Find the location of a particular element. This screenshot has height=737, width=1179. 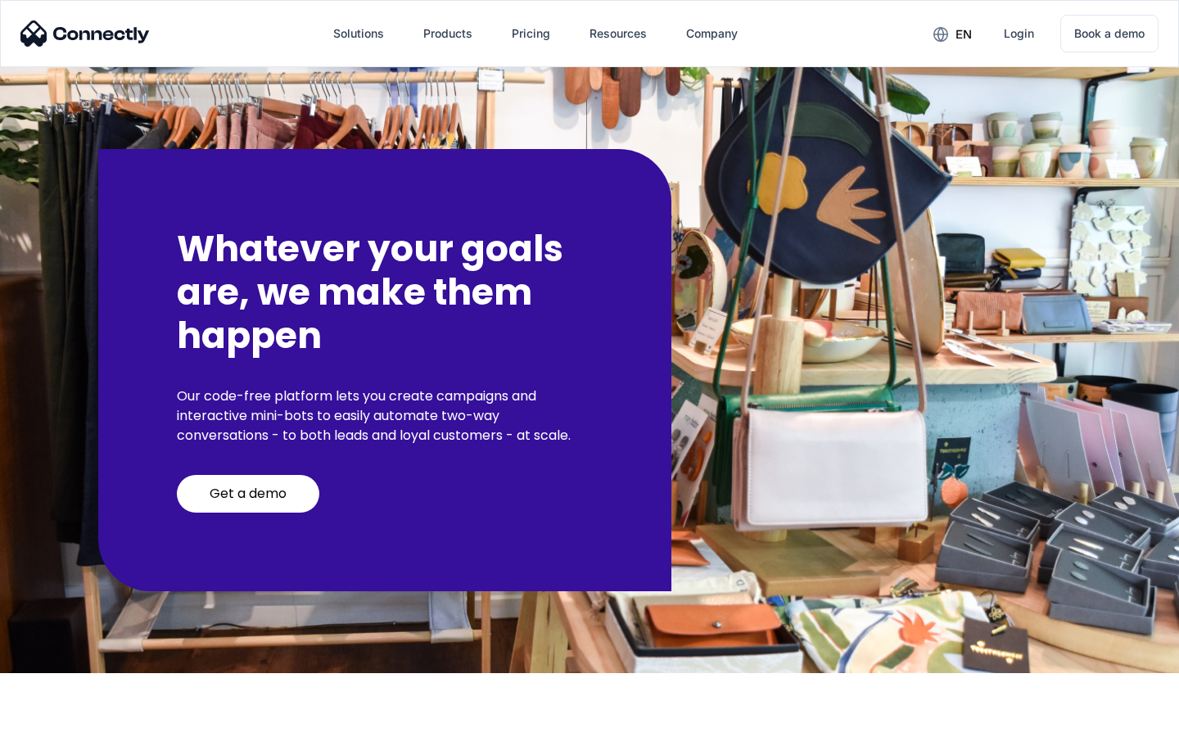

a: Book a demo is located at coordinates (1110, 34).